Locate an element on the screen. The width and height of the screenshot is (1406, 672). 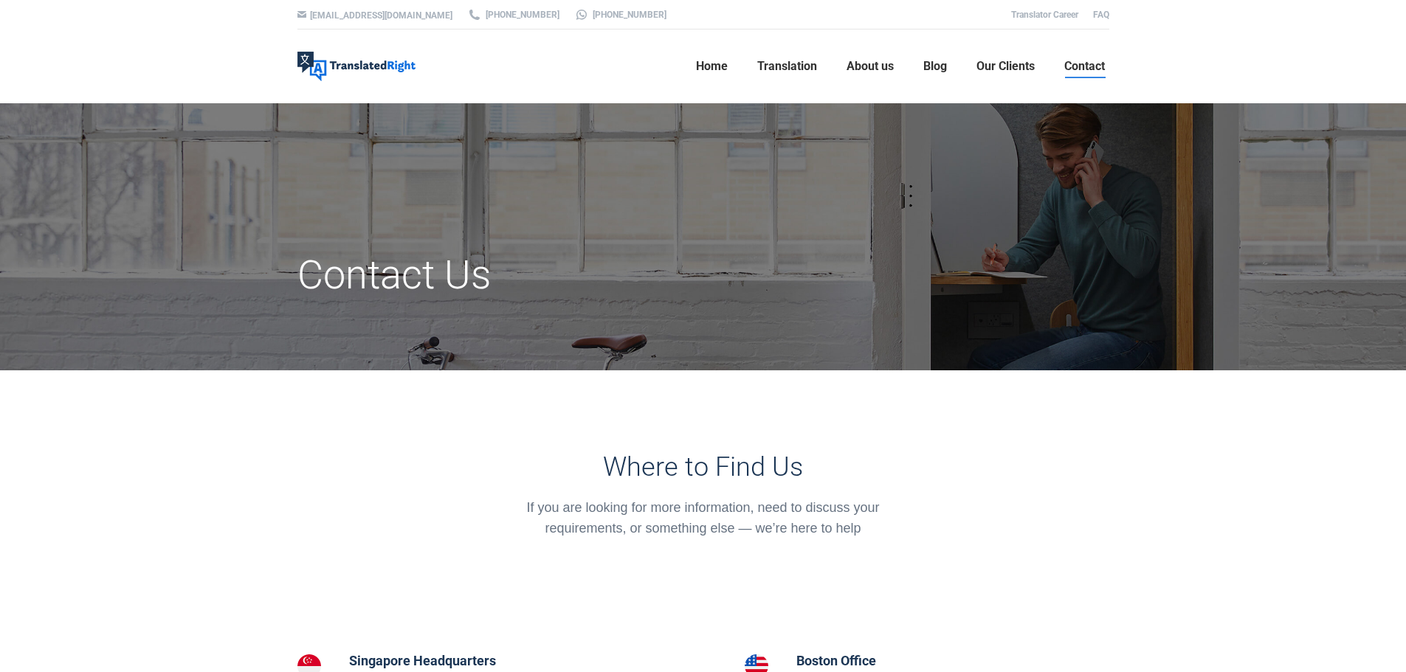
a: About us is located at coordinates (870, 66).